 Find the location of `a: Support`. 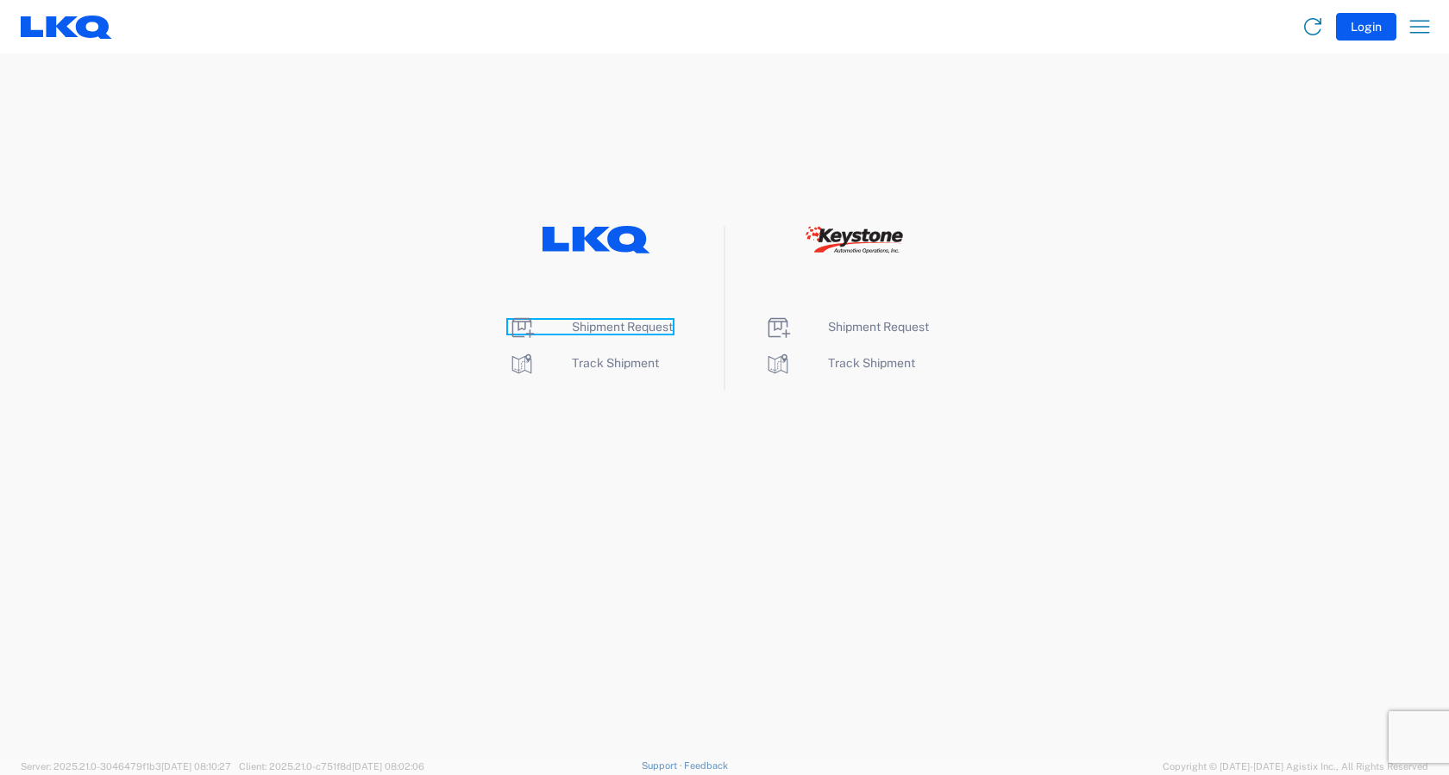

a: Support is located at coordinates (663, 766).